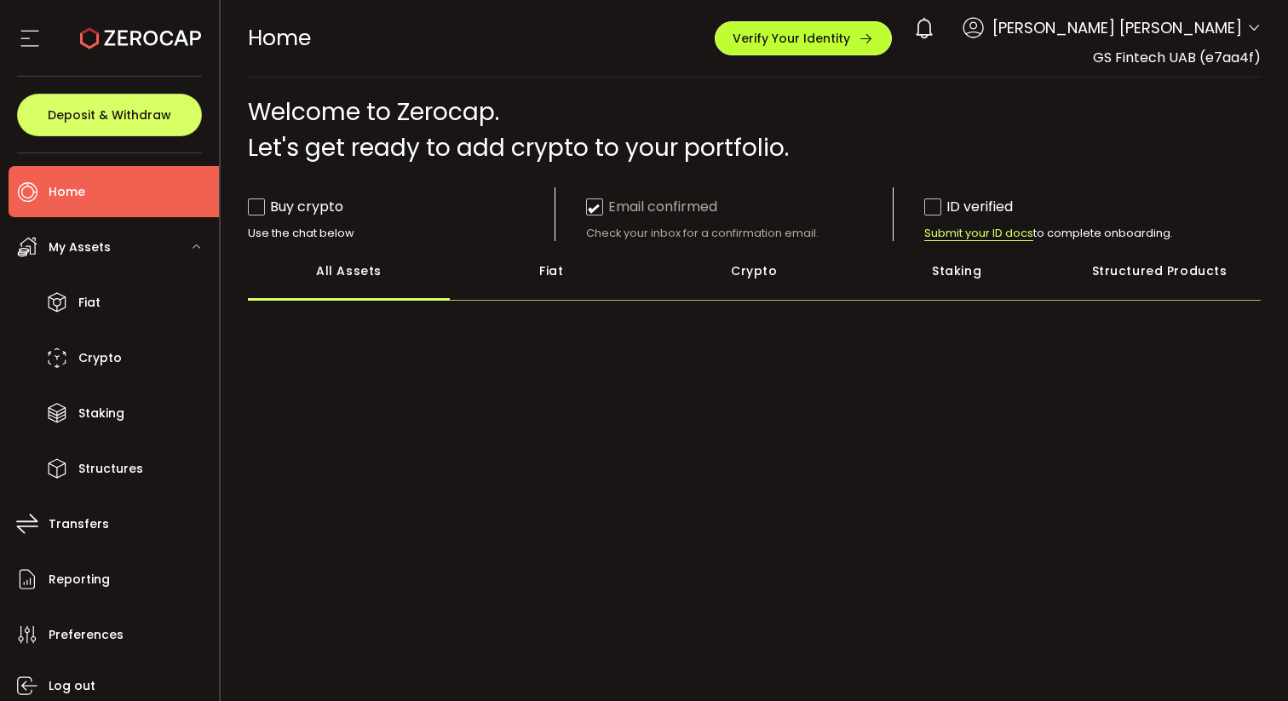 This screenshot has height=701, width=1288. What do you see at coordinates (296, 206) in the screenshot?
I see `div: Buy crypto` at bounding box center [296, 206].